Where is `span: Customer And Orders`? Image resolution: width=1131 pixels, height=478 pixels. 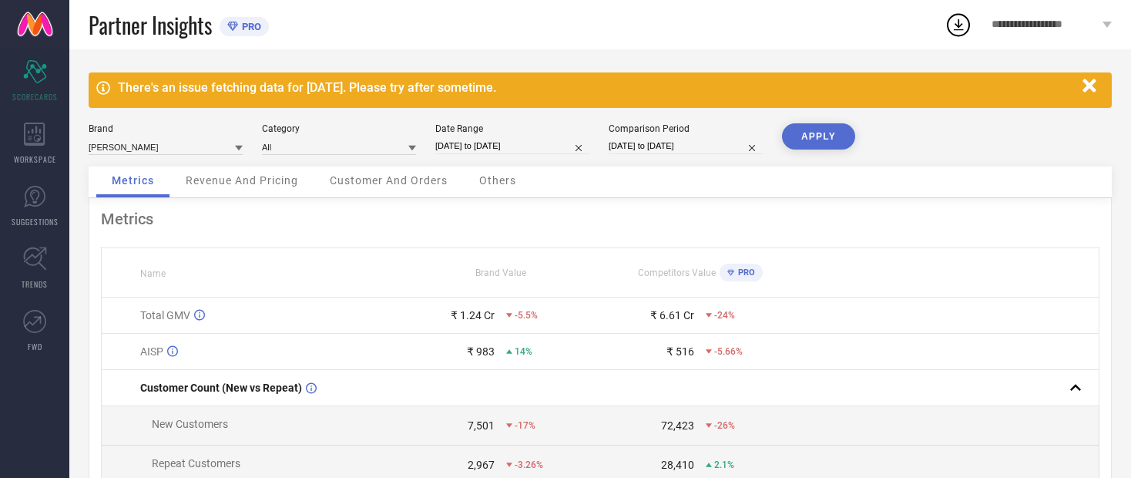 span: Customer And Orders is located at coordinates (388, 180).